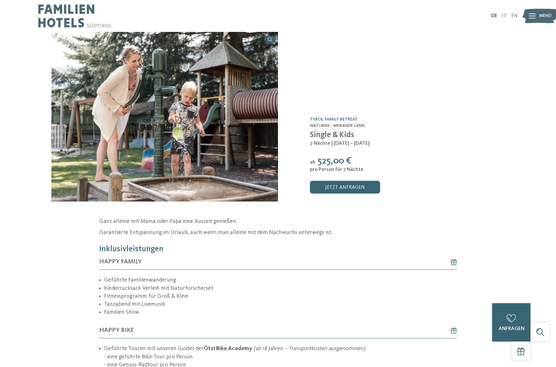 The image size is (556, 367). What do you see at coordinates (332, 135) in the screenshot?
I see `span: Single & Kids` at bounding box center [332, 135].